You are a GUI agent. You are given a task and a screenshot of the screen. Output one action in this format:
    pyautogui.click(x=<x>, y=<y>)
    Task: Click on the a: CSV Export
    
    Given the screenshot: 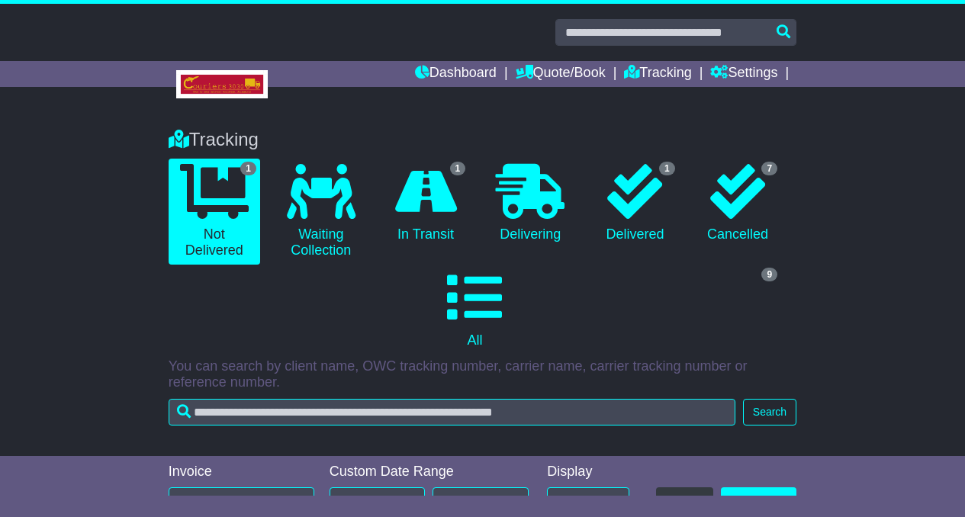 What is the action you would take?
    pyautogui.click(x=758, y=501)
    